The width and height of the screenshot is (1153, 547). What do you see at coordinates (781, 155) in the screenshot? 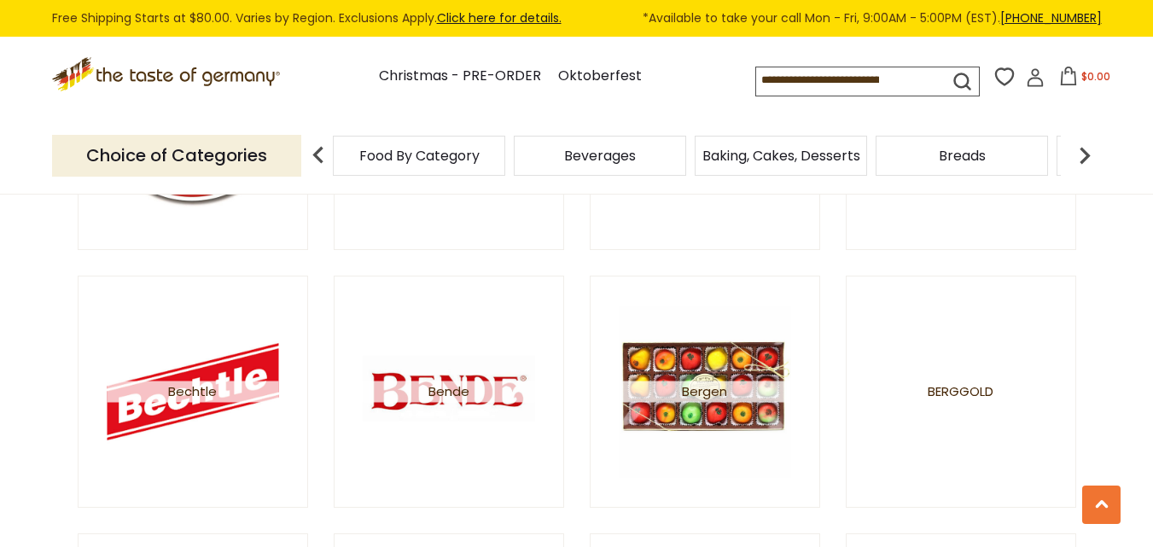
I see `span: Baking, Cakes, Desserts` at bounding box center [781, 155].